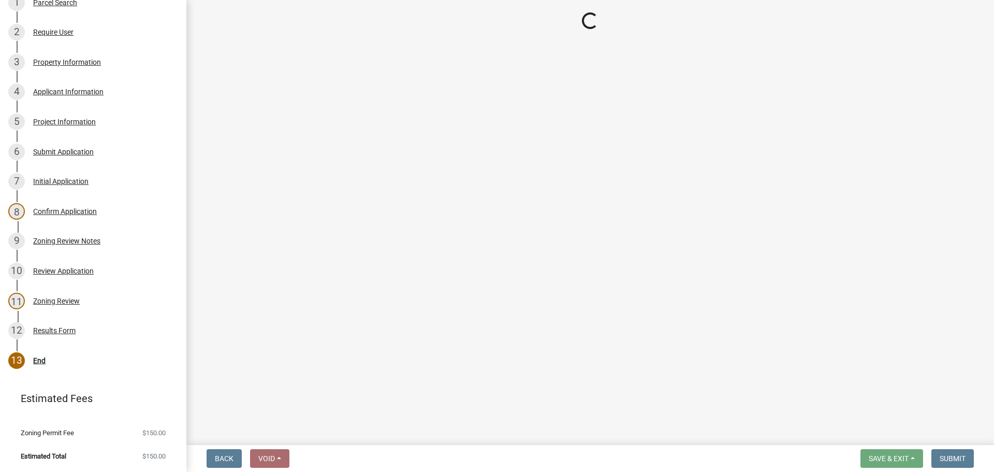 The height and width of the screenshot is (472, 994). What do you see at coordinates (224, 458) in the screenshot?
I see `button: Back` at bounding box center [224, 458].